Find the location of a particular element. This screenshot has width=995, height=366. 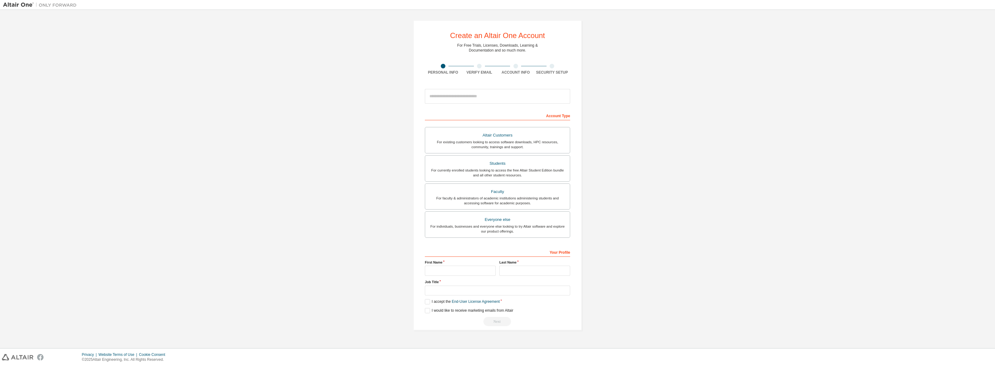

img: altair_logo.svg is located at coordinates (17, 357).